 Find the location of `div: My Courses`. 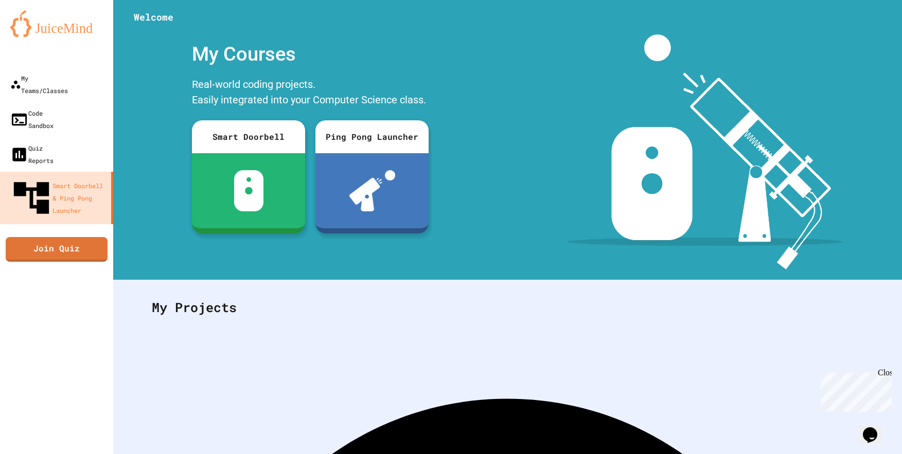

div: My Courses is located at coordinates (310, 54).